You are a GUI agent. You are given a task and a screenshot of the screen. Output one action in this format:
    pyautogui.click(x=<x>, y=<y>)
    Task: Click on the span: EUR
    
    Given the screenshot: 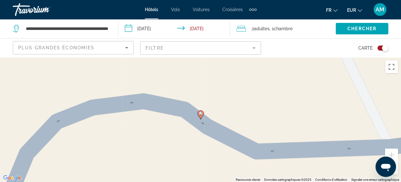 What is the action you would take?
    pyautogui.click(x=351, y=10)
    